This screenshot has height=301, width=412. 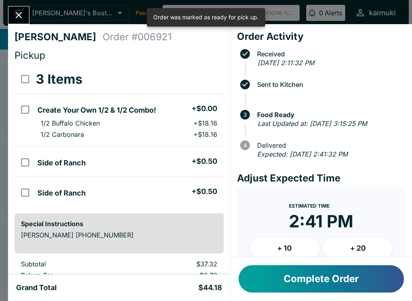 What do you see at coordinates (59, 79) in the screenshot?
I see `h3: 3 Items` at bounding box center [59, 79].